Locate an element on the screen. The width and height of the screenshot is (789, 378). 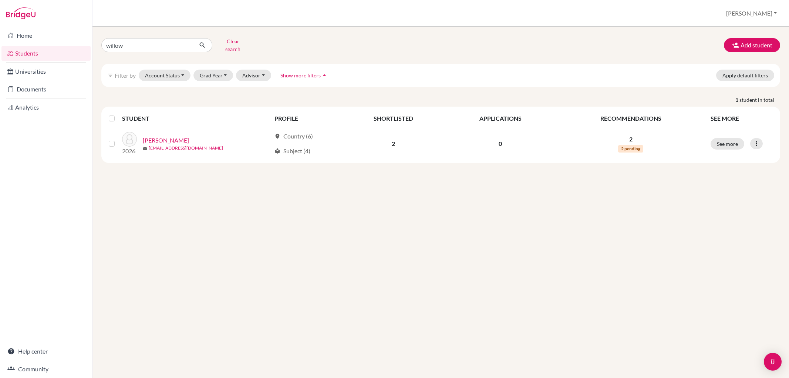
th: STUDENT is located at coordinates (196, 118).